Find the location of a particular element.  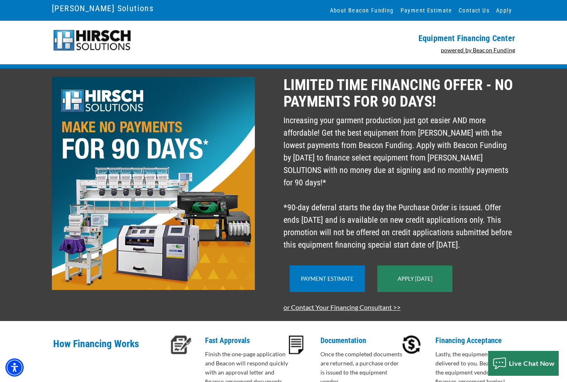

p: Documentation is located at coordinates (362, 341).